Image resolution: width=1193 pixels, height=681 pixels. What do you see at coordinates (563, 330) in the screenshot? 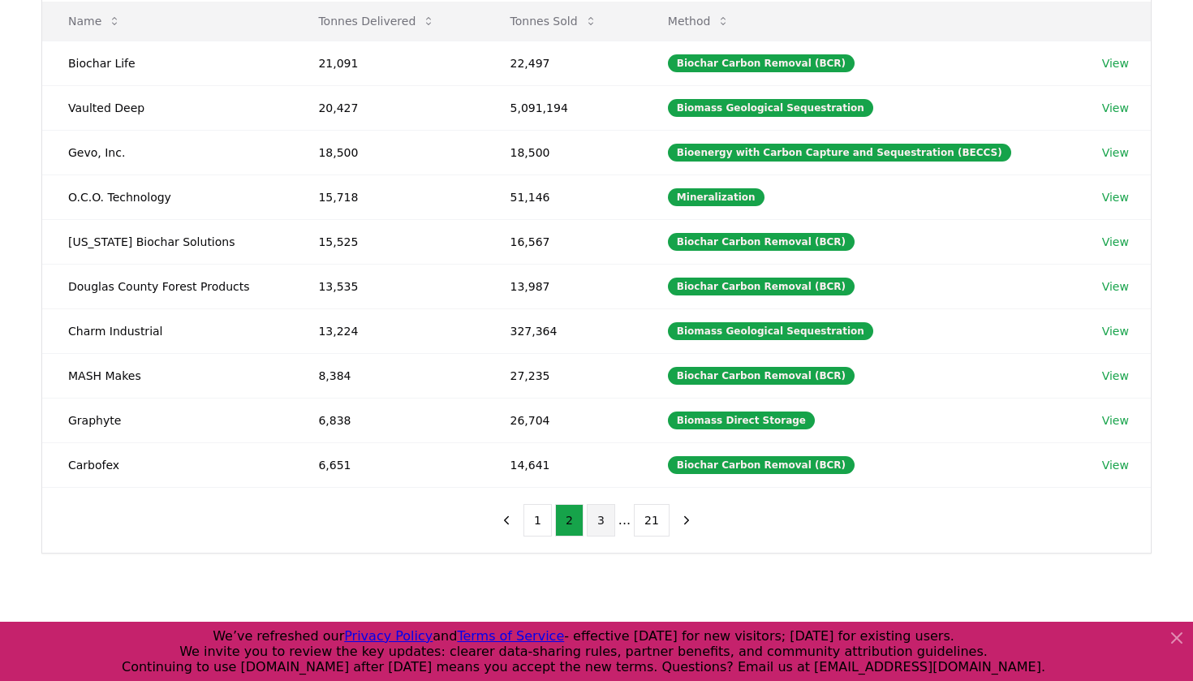
I see `td: 327,364` at bounding box center [563, 330].